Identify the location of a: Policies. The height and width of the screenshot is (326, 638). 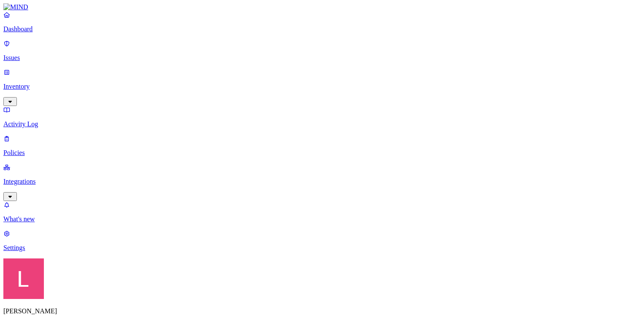
(319, 146).